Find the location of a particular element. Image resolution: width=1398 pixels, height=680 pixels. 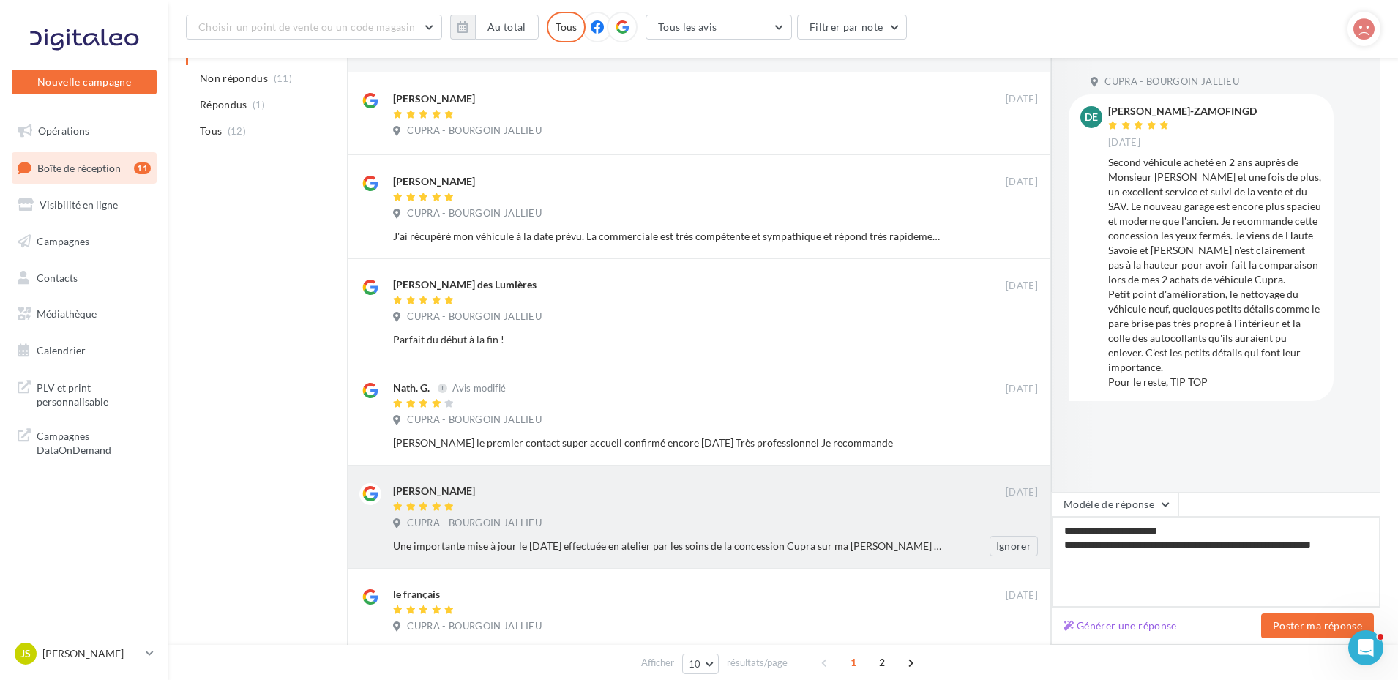

div: J'ai récupéré mon véhicule à la date prévu. La commerciale est très compétente et sympathique et ... is located at coordinates (667, 236).